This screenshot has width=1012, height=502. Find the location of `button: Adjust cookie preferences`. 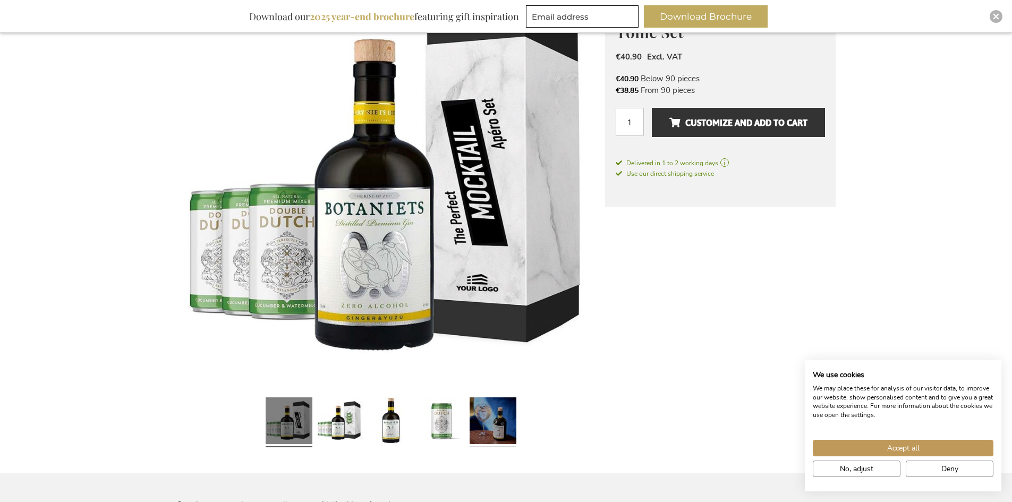

button: Adjust cookie preferences is located at coordinates (856, 469).